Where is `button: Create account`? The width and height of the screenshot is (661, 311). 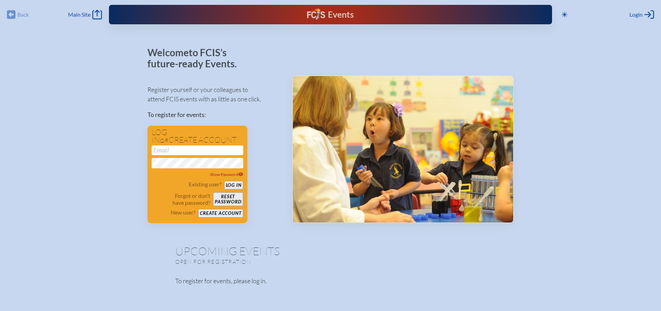 button: Create account is located at coordinates (220, 213).